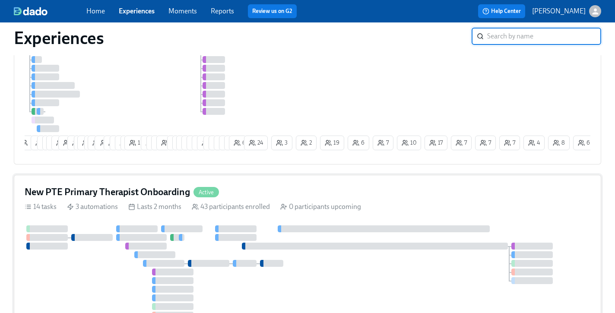  Describe the element at coordinates (136, 143) in the screenshot. I see `span: 14` at that location.